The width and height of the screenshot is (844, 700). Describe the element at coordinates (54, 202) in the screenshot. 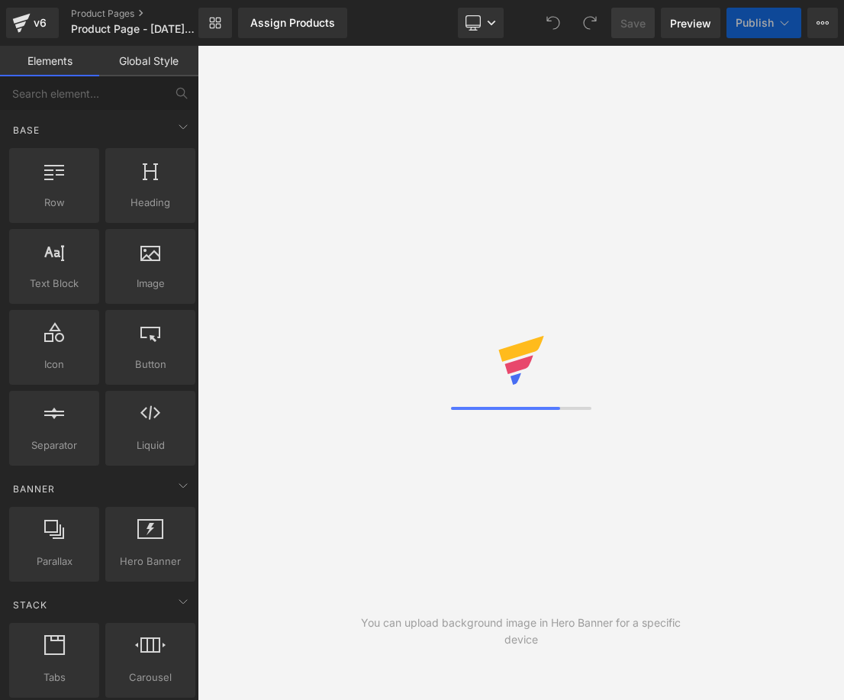

I see `span: Row` at that location.